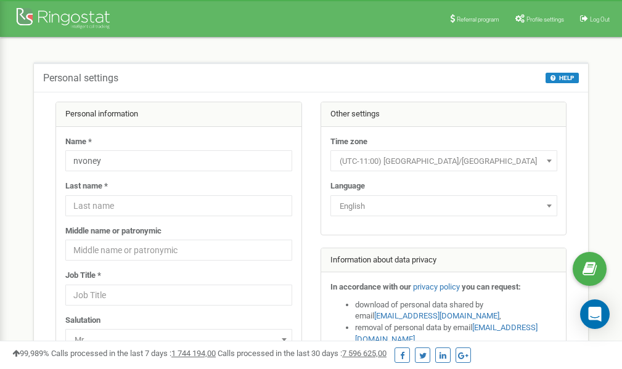 The image size is (622, 369). I want to click on input: Job Title, so click(179, 295).